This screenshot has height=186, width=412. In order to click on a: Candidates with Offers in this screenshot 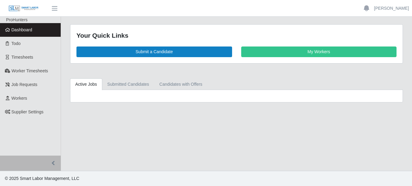, I will do `click(181, 84)`.